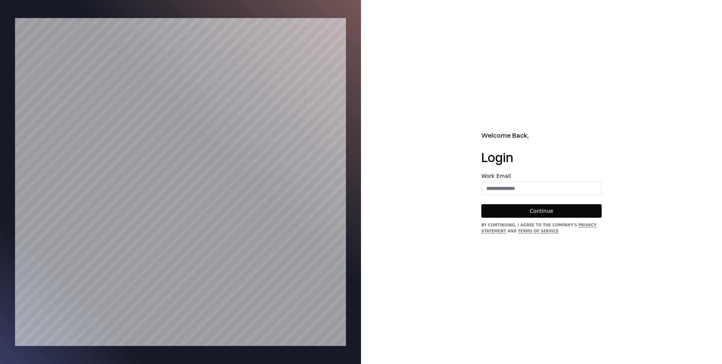 The image size is (722, 364). I want to click on div: By continuing, I agree to the Company's and, so click(542, 228).